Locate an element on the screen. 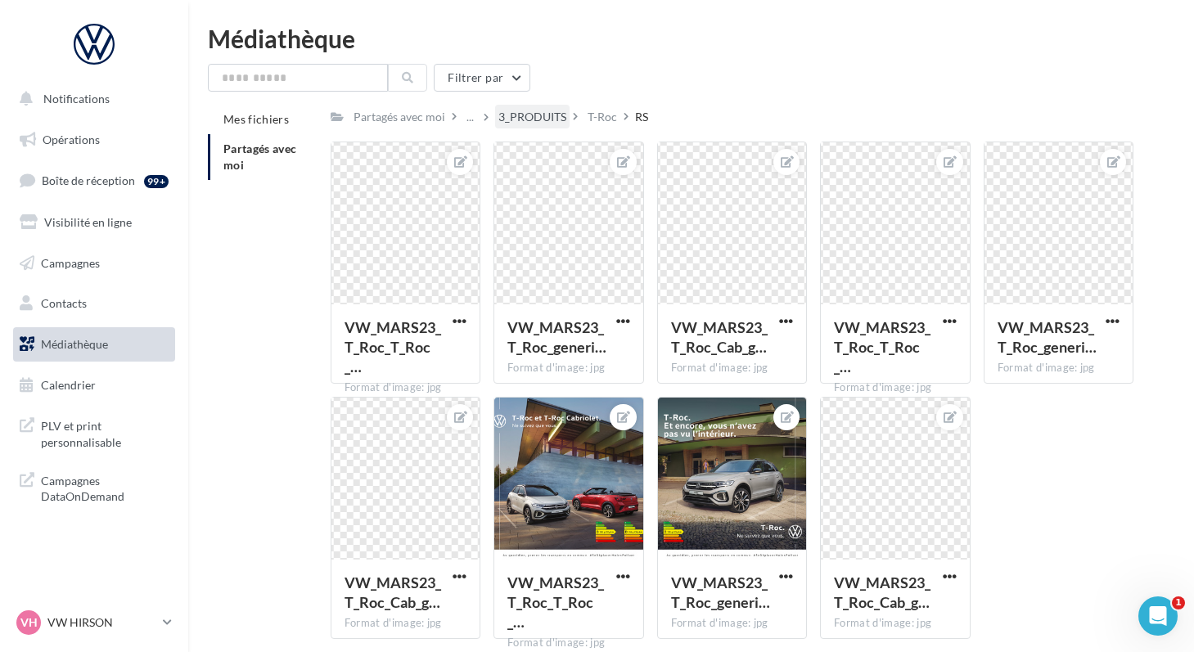 Image resolution: width=1194 pixels, height=652 pixels. span: Campagnes DataOnDemand is located at coordinates (105, 487).